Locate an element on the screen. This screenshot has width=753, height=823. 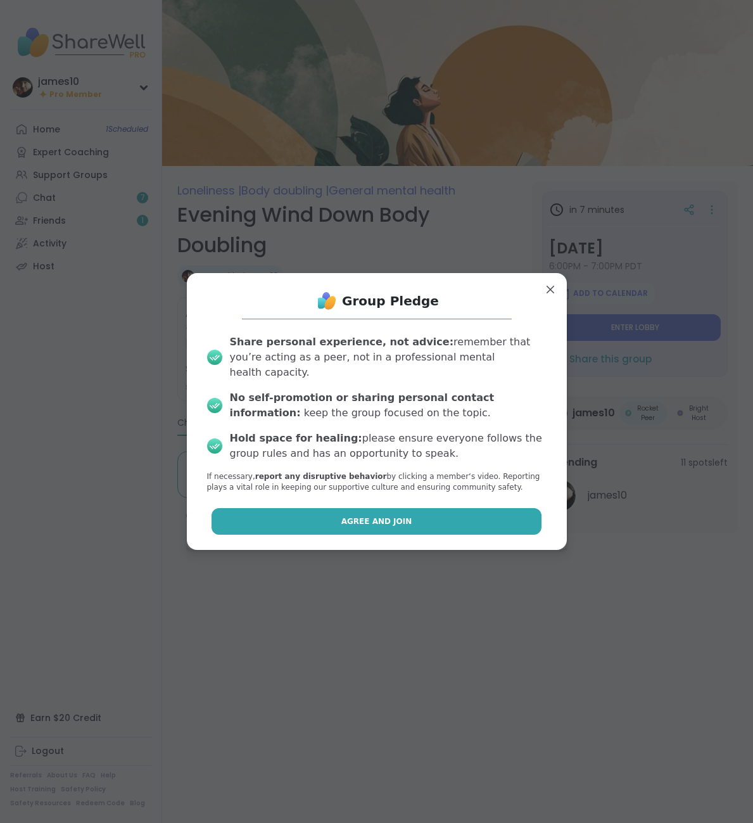
button: Agree and Join is located at coordinates (376, 521).